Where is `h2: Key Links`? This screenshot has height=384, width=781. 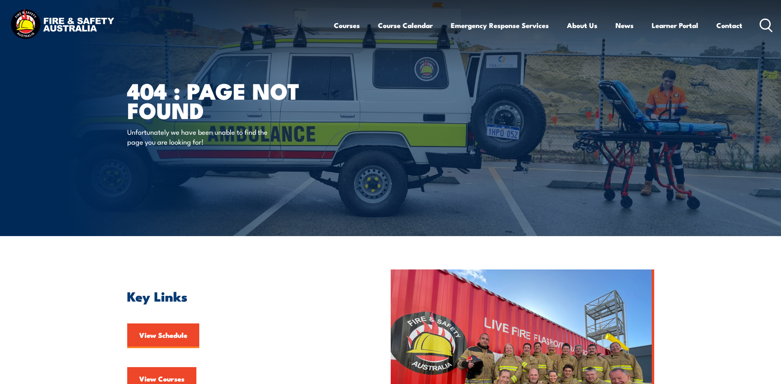 h2: Key Links is located at coordinates (240, 296).